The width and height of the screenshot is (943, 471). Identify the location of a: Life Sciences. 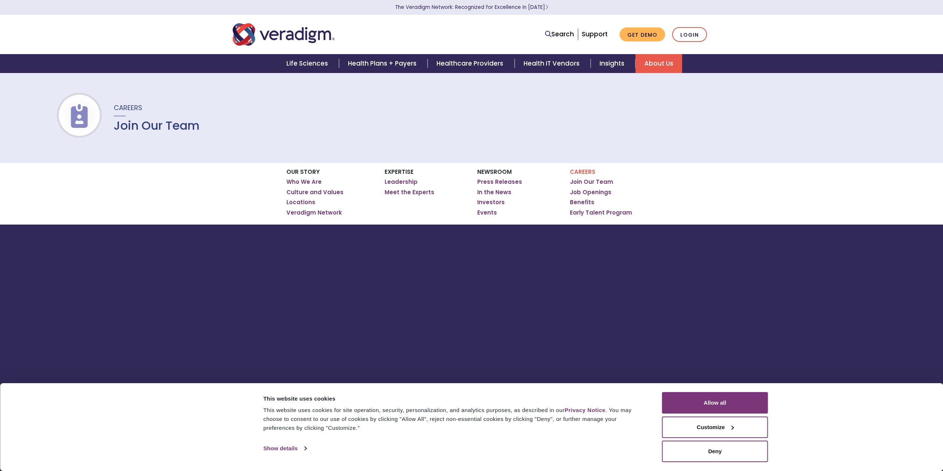
(308, 63).